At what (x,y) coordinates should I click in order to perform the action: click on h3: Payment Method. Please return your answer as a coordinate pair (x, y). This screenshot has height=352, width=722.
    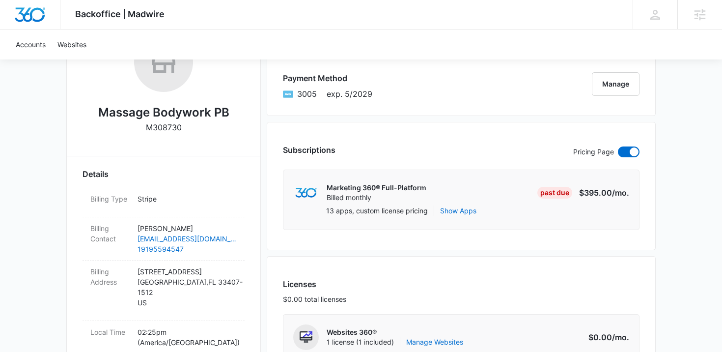
    Looking at the image, I should click on (328, 78).